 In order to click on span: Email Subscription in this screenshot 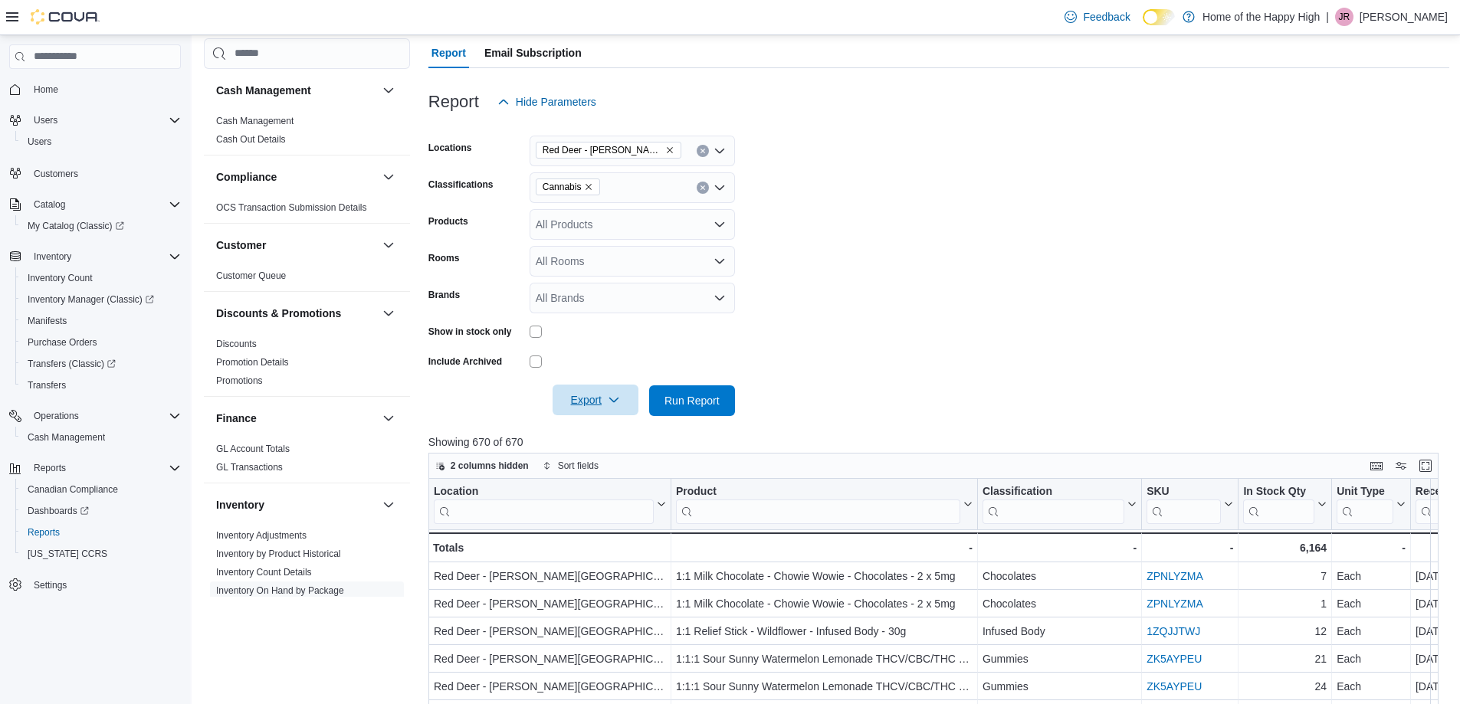, I will do `click(533, 53)`.